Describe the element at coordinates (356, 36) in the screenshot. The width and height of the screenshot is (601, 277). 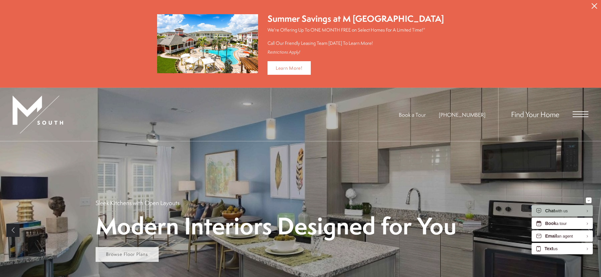
I see `p: We're Offering Up To ONE MONTH FREE on Select Homes For A Limited Time!* Call Our Friendly Leasin...` at that location.